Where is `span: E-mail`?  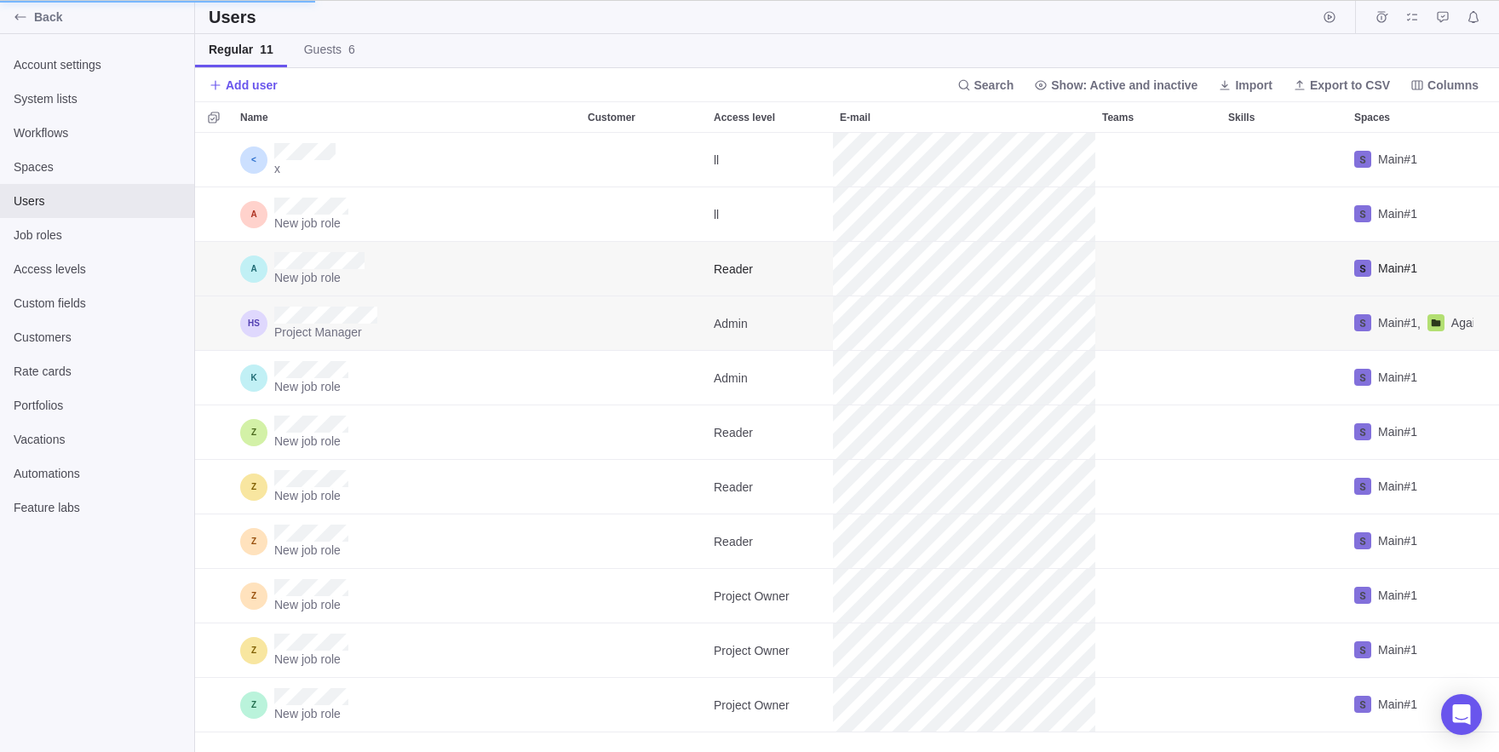
span: E-mail is located at coordinates (855, 118).